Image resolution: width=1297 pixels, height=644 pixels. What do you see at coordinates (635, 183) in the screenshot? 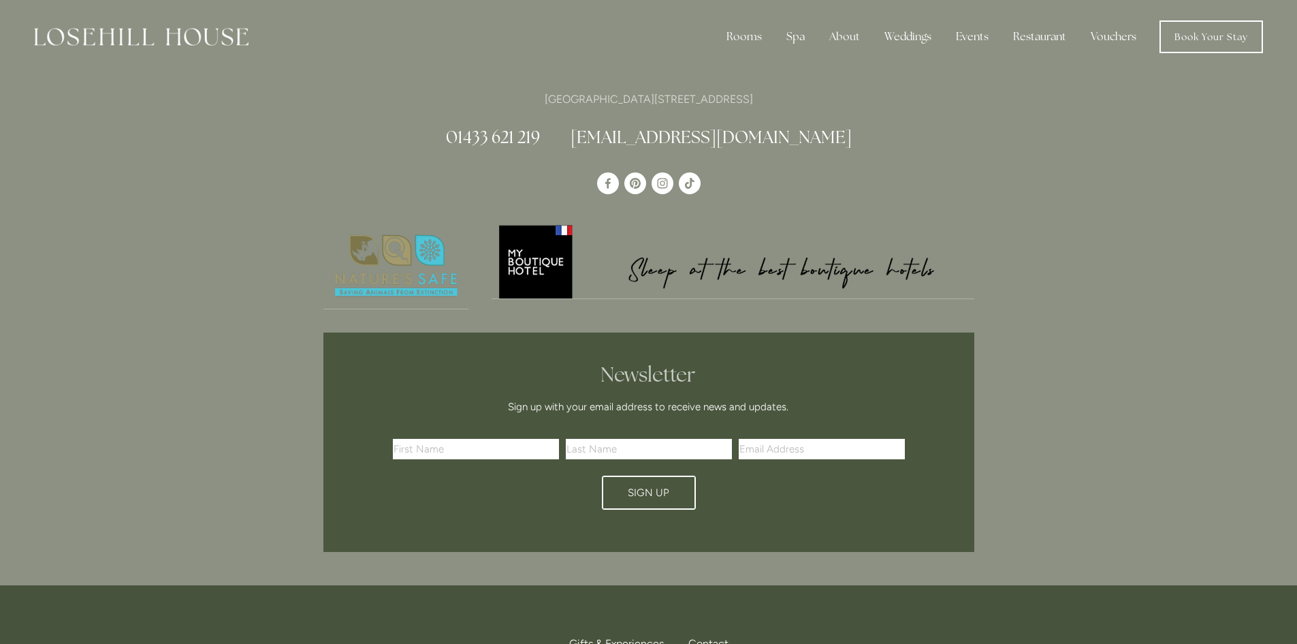
I see `a: Pinterest` at bounding box center [635, 183].